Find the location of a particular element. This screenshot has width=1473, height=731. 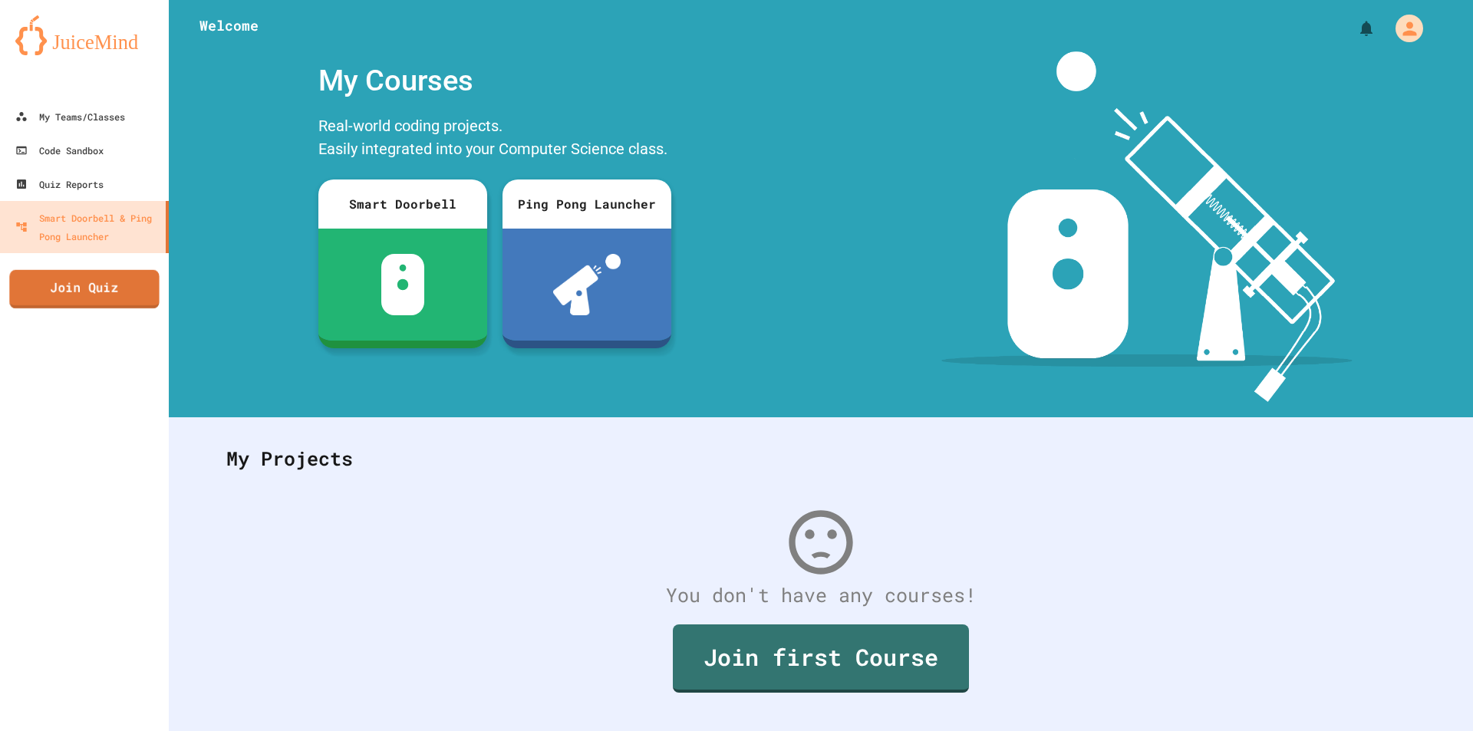

div: My Courses is located at coordinates (495, 81).